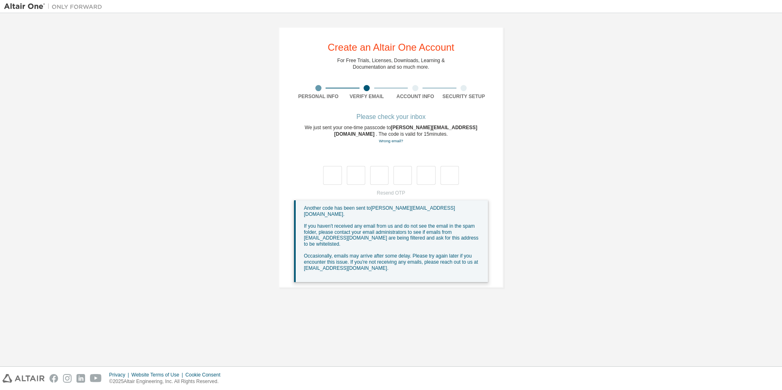  What do you see at coordinates (415, 97) in the screenshot?
I see `div: Account Info` at bounding box center [415, 97].